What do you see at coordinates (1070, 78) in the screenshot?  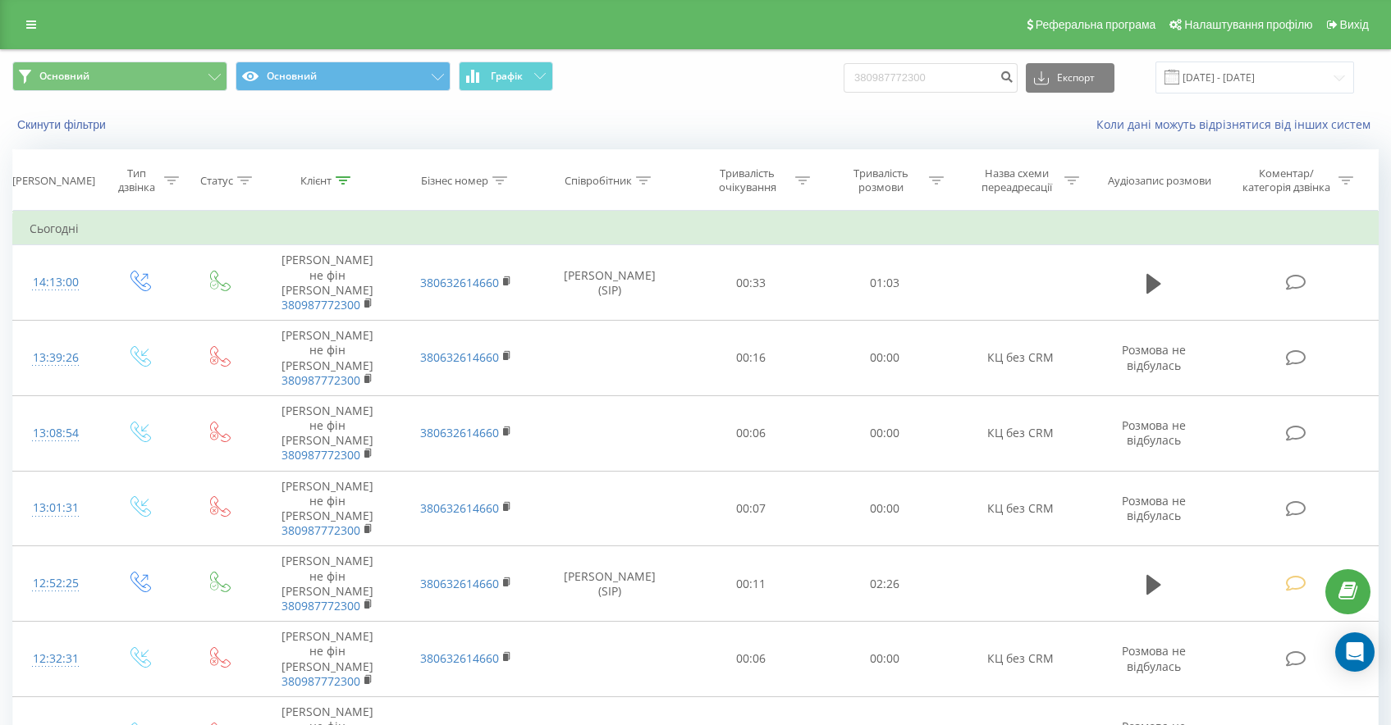 I see `button: Експорт` at bounding box center [1070, 78].